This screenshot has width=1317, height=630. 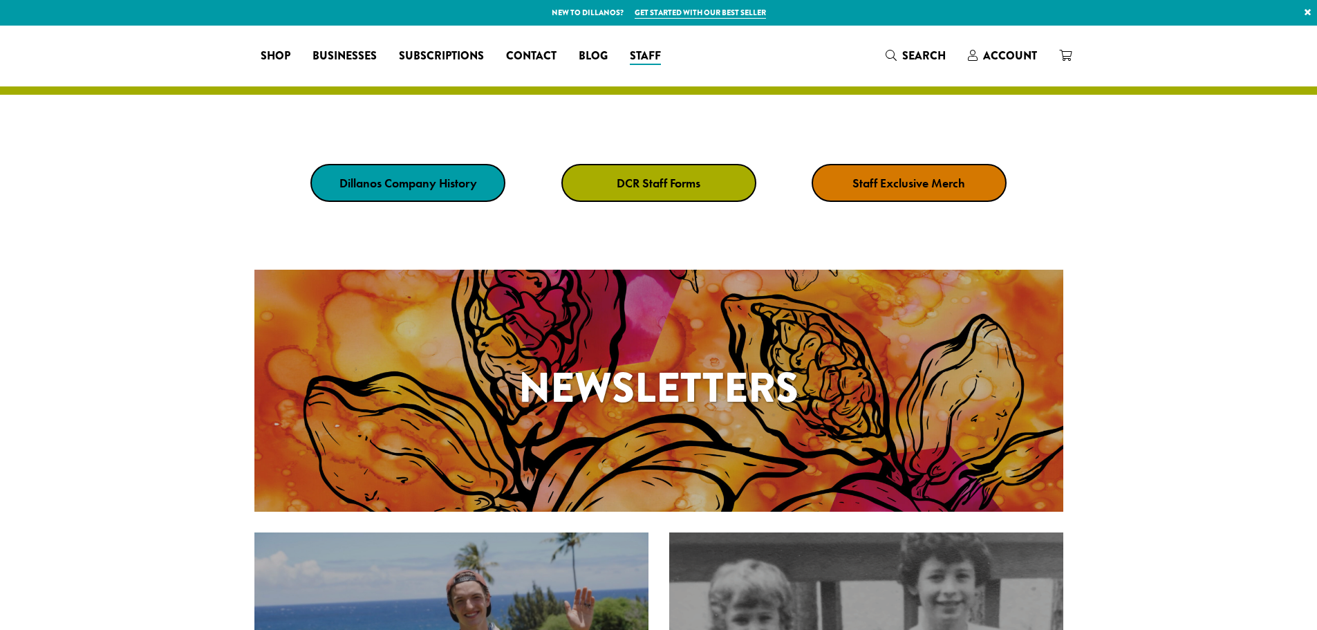 What do you see at coordinates (916, 55) in the screenshot?
I see `a: Search` at bounding box center [916, 55].